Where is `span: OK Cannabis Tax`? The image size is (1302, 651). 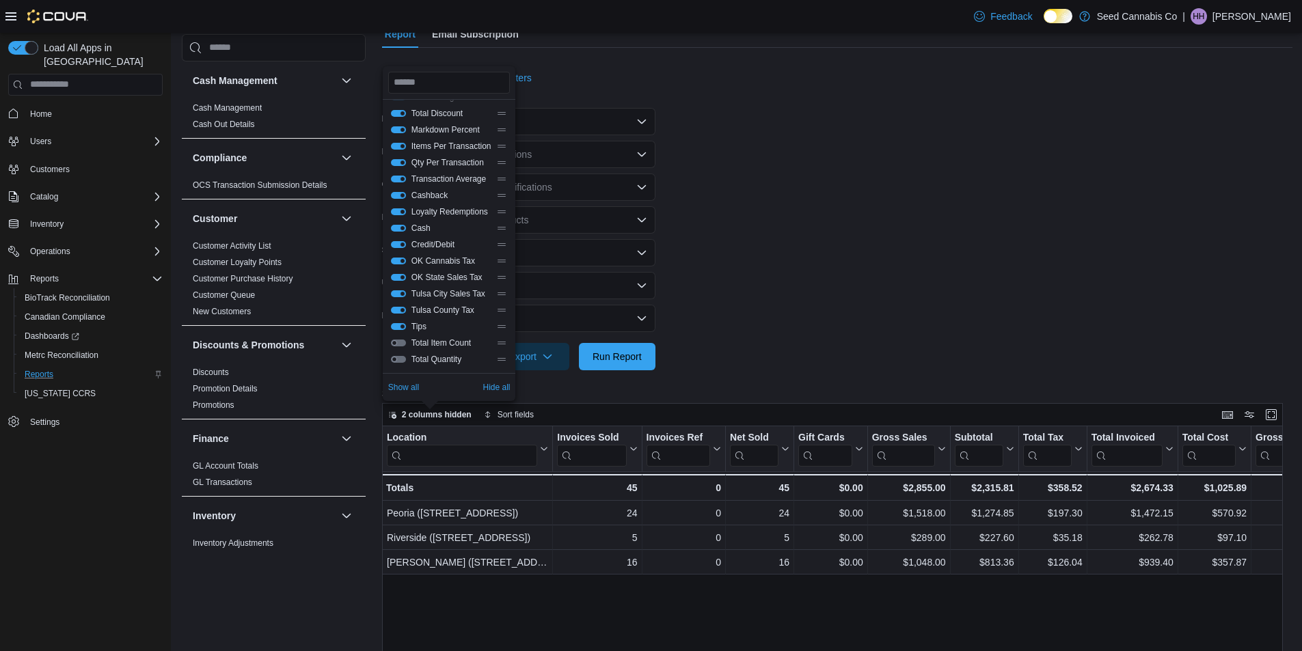
span: OK Cannabis Tax is located at coordinates (451, 261).